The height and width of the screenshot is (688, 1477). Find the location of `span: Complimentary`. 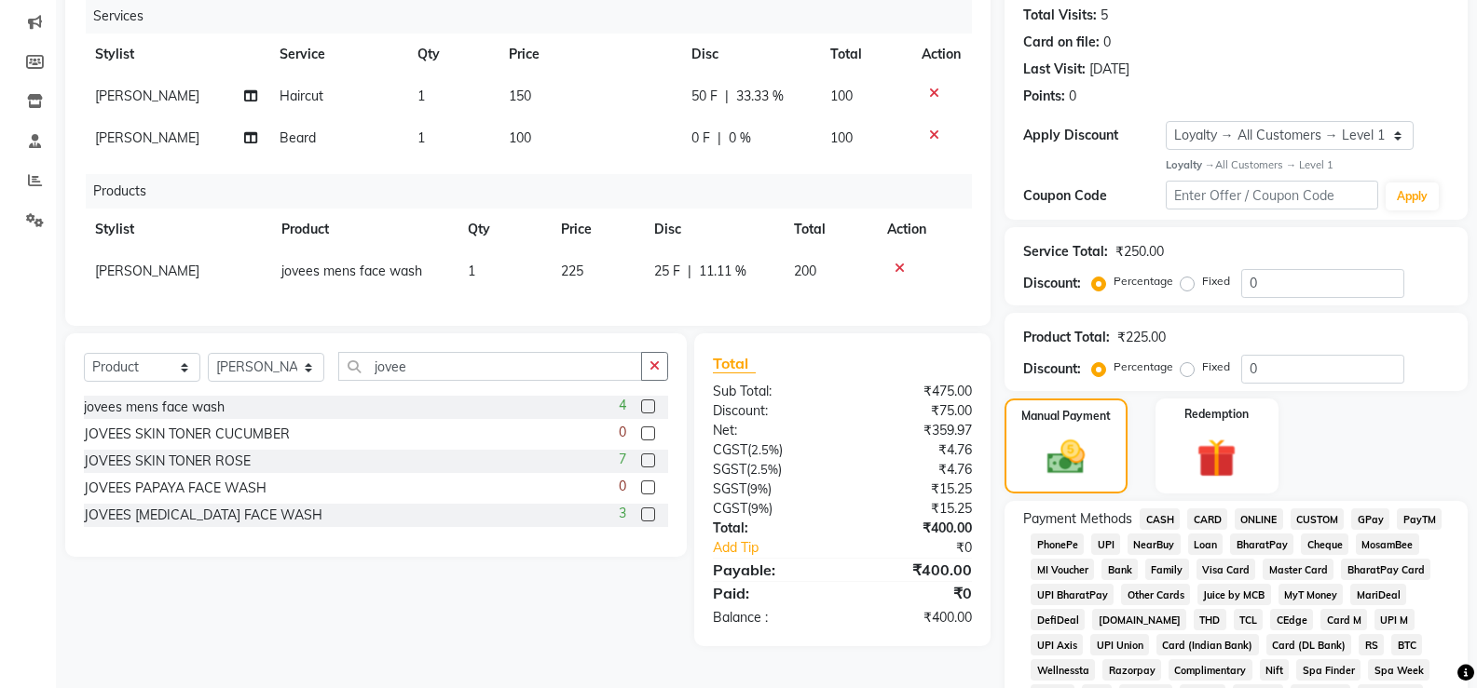

span: Complimentary is located at coordinates (1210, 670).